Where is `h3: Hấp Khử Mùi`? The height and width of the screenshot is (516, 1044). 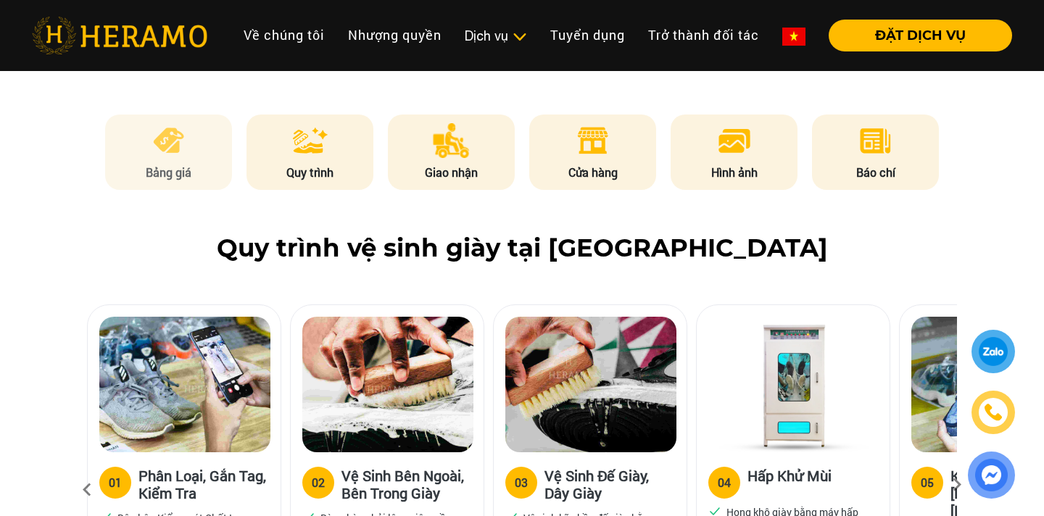
h3: Hấp Khử Mùi is located at coordinates (789, 481).